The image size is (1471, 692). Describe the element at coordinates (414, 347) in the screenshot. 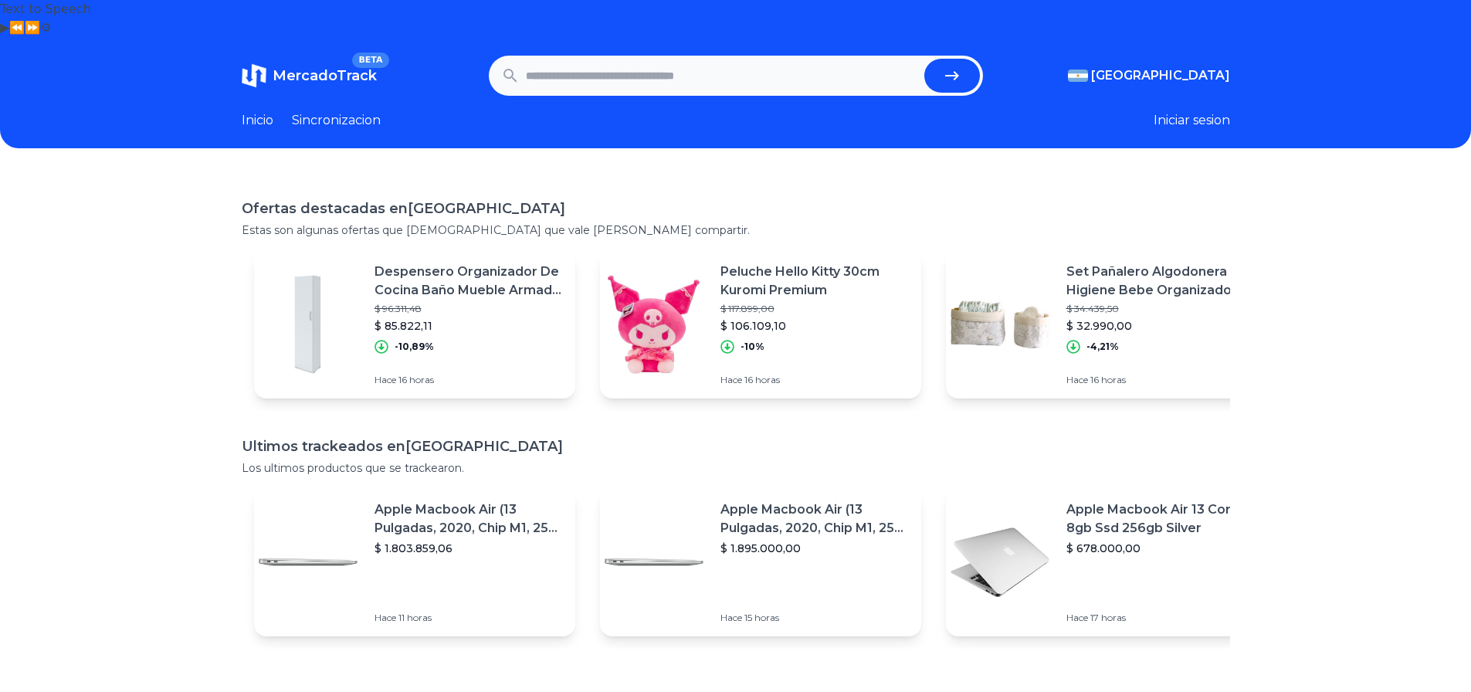

I see `p: -10,89%` at that location.